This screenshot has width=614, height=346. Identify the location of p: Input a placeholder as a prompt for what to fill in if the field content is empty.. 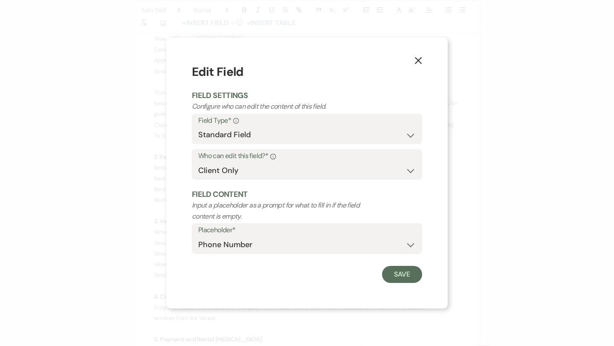
(284, 211).